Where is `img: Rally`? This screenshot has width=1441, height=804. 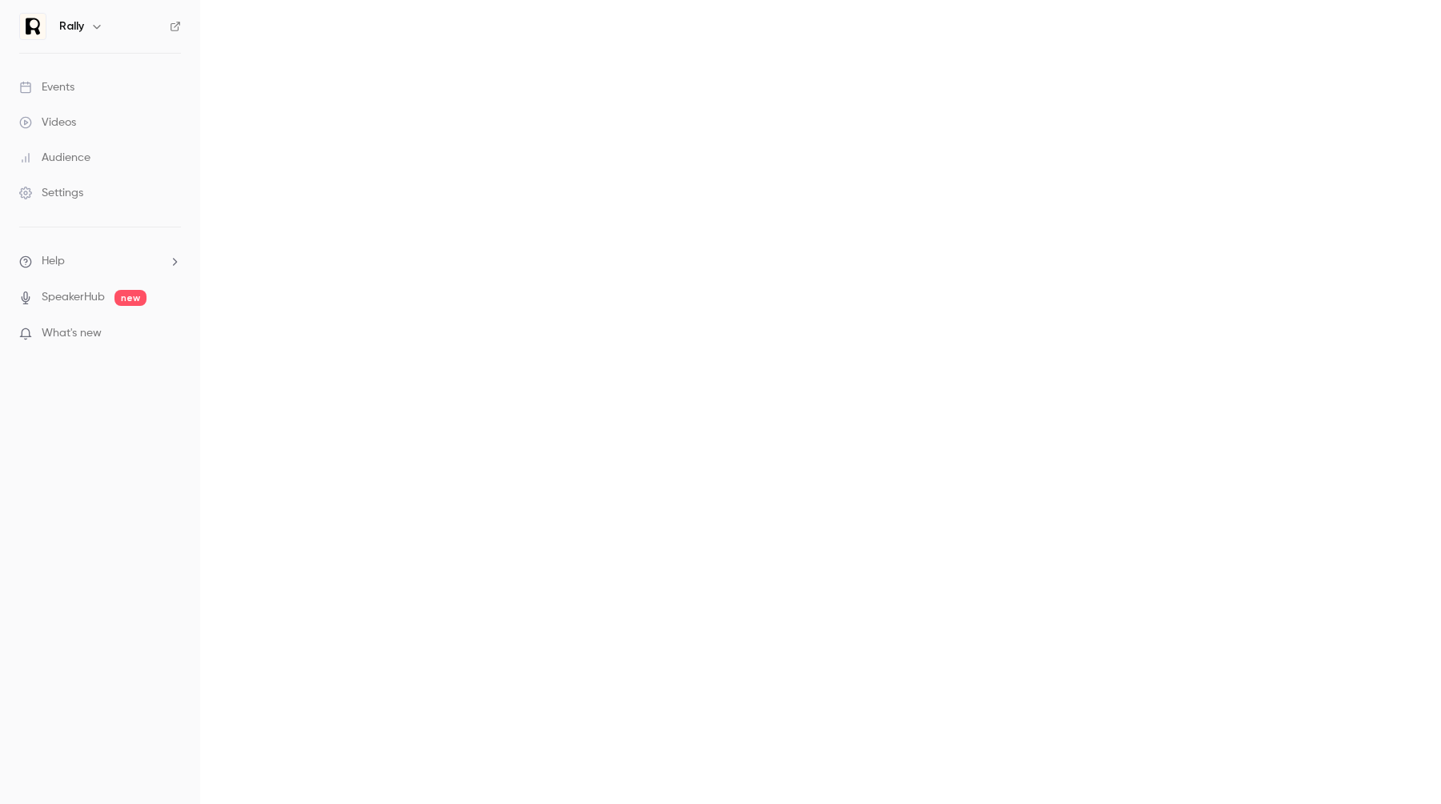
img: Rally is located at coordinates (33, 26).